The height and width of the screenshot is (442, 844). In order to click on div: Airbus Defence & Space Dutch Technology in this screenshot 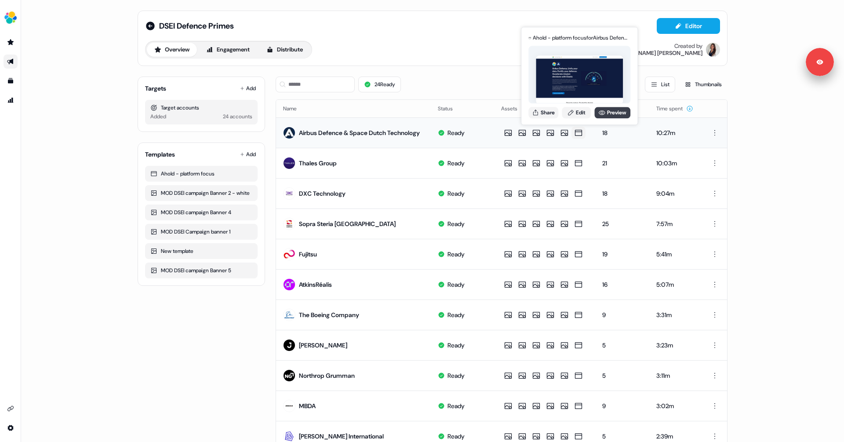, I will do `click(359, 133)`.